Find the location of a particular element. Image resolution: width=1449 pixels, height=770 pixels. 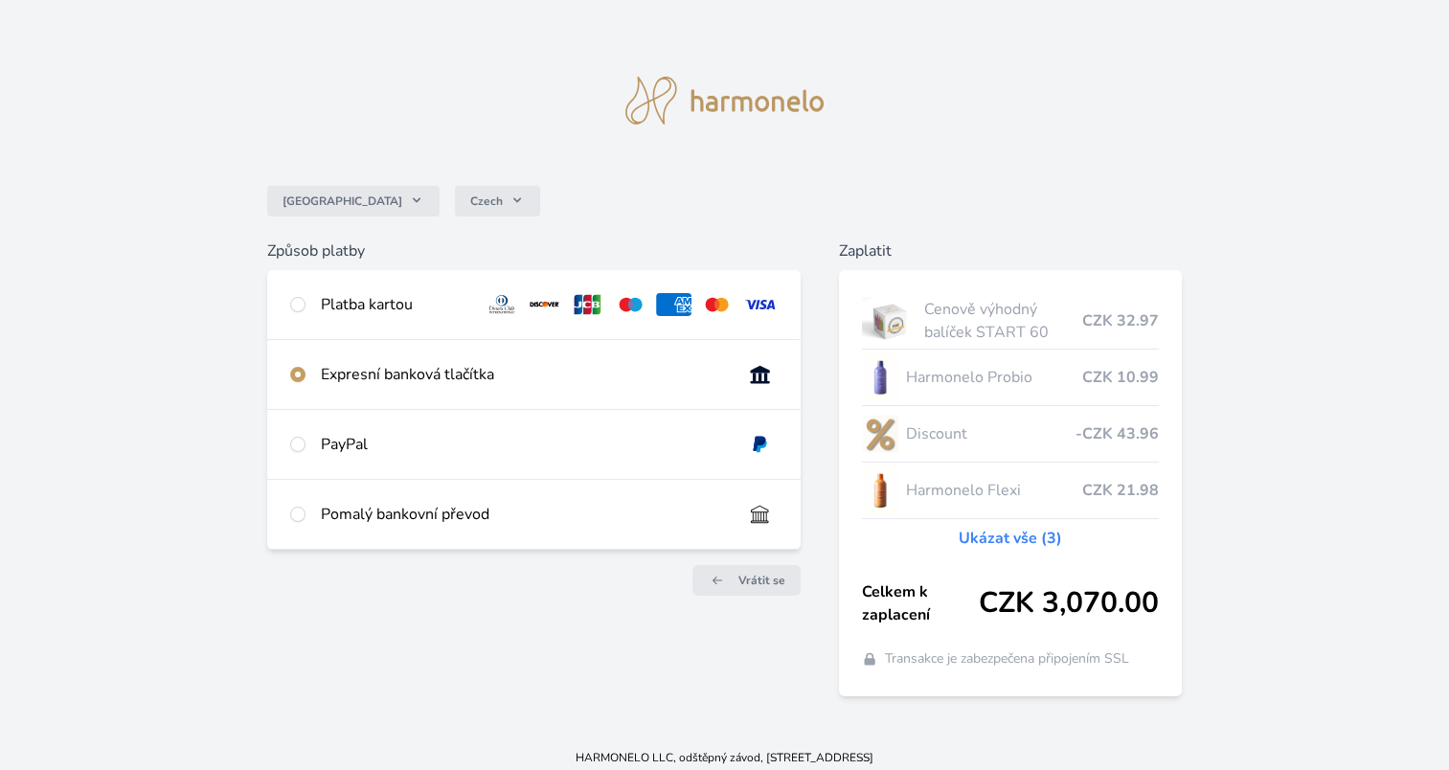

img: jcb.svg is located at coordinates (587, 305).